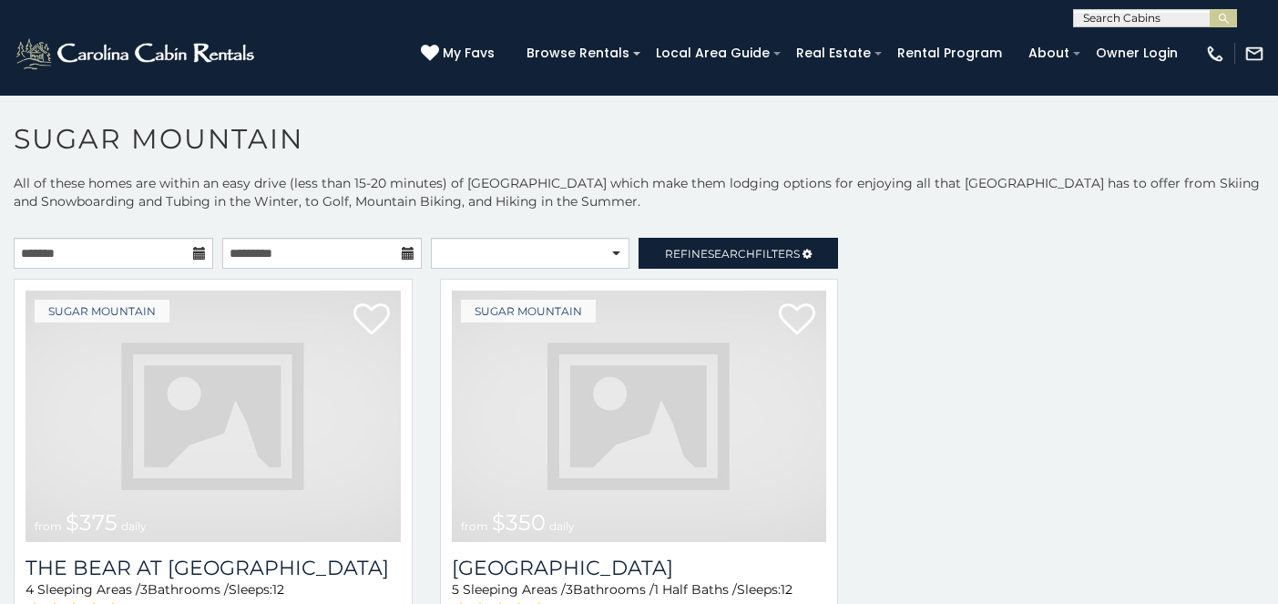 Image resolution: width=1278 pixels, height=604 pixels. I want to click on span: $375, so click(91, 522).